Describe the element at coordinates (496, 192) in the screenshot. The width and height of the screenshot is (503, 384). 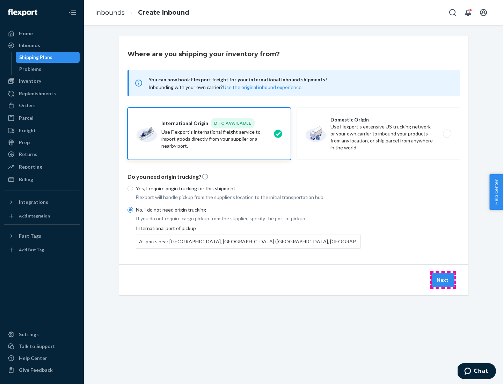
I see `span: Help Center` at that location.